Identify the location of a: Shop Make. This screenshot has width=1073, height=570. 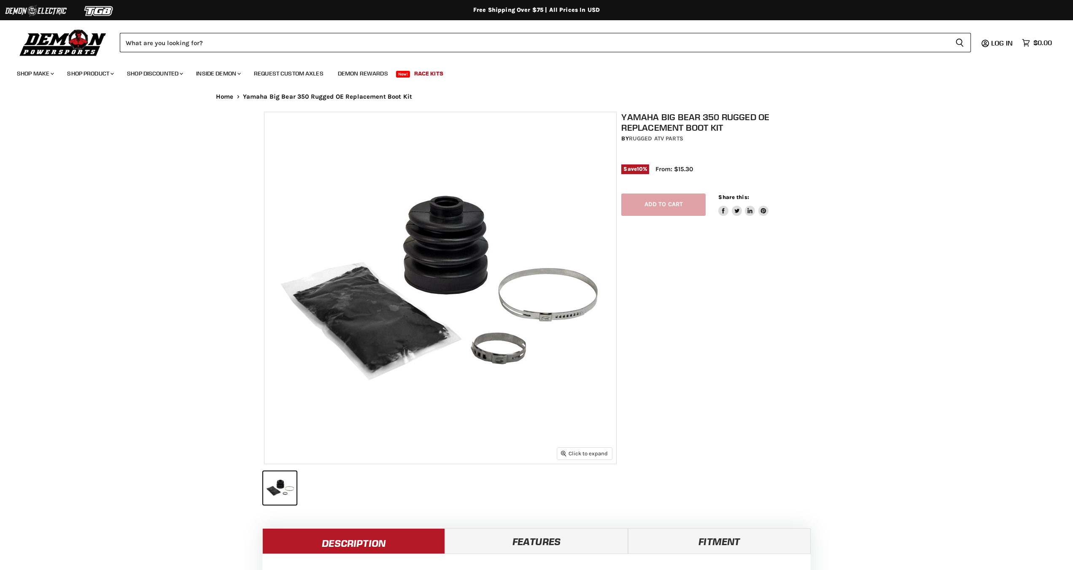
(35, 73).